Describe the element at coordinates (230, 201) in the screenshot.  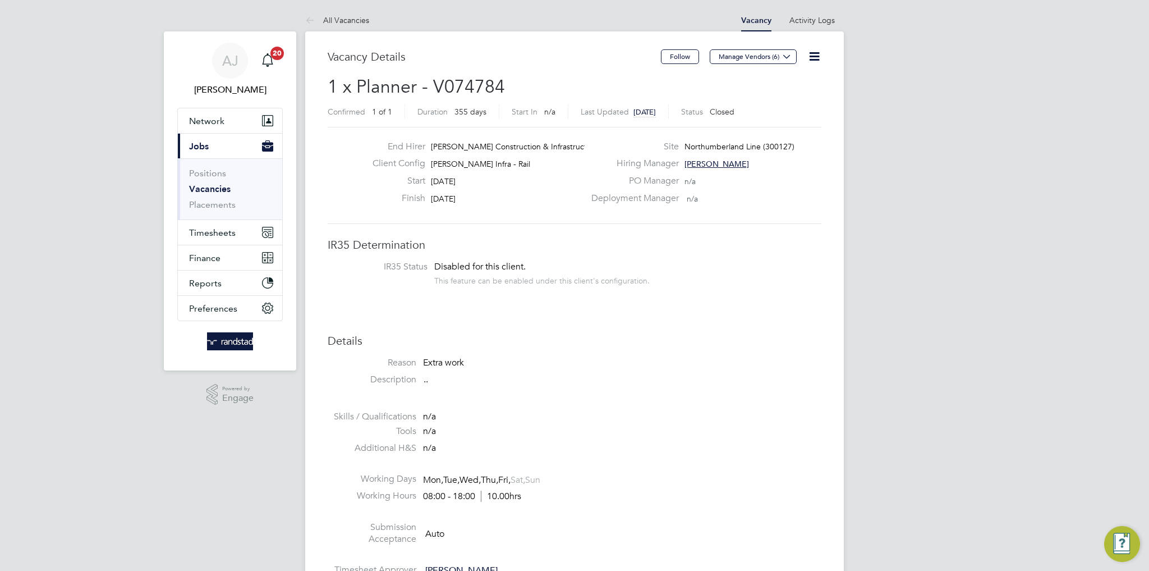
I see `nav: Main navigation` at that location.